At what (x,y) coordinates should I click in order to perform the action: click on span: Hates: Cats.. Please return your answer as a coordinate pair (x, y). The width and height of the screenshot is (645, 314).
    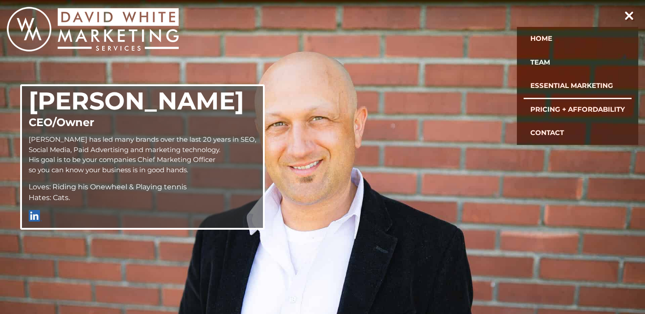
    Looking at the image, I should click on (49, 197).